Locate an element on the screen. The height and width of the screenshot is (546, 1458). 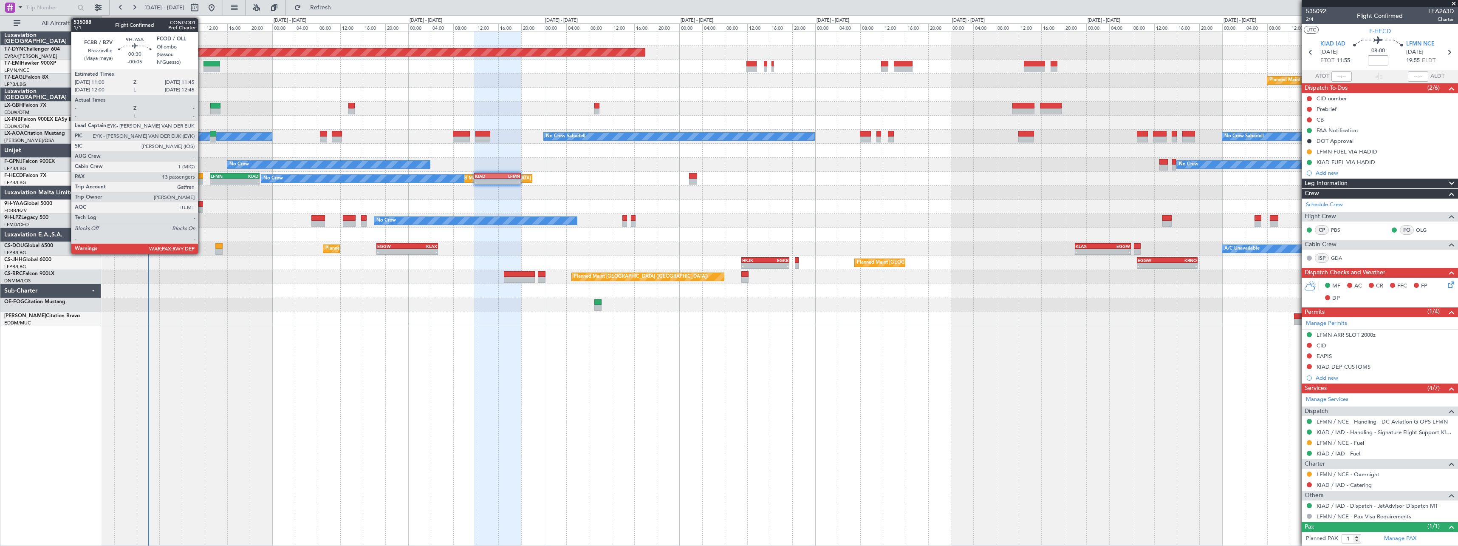
a: LFMN/NCE is located at coordinates (17, 70).